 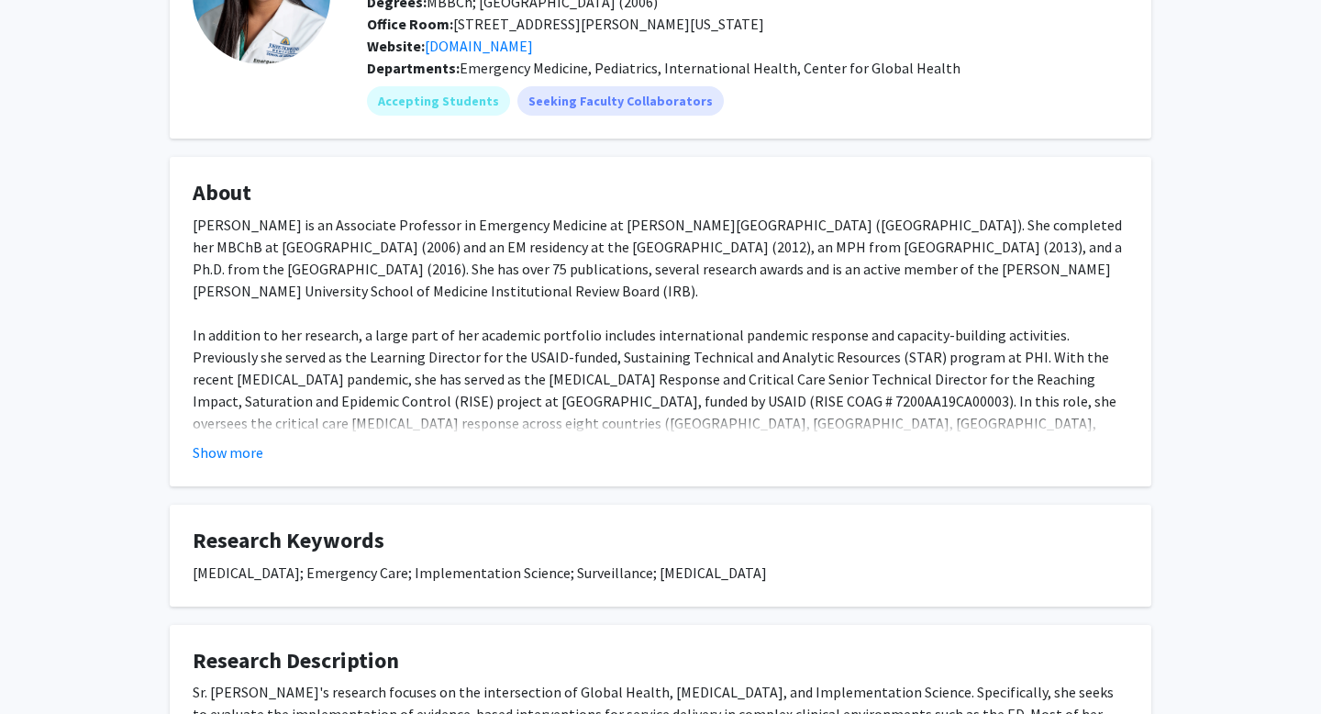 What do you see at coordinates (395, 46) in the screenshot?
I see `b: Website:` at bounding box center [395, 46].